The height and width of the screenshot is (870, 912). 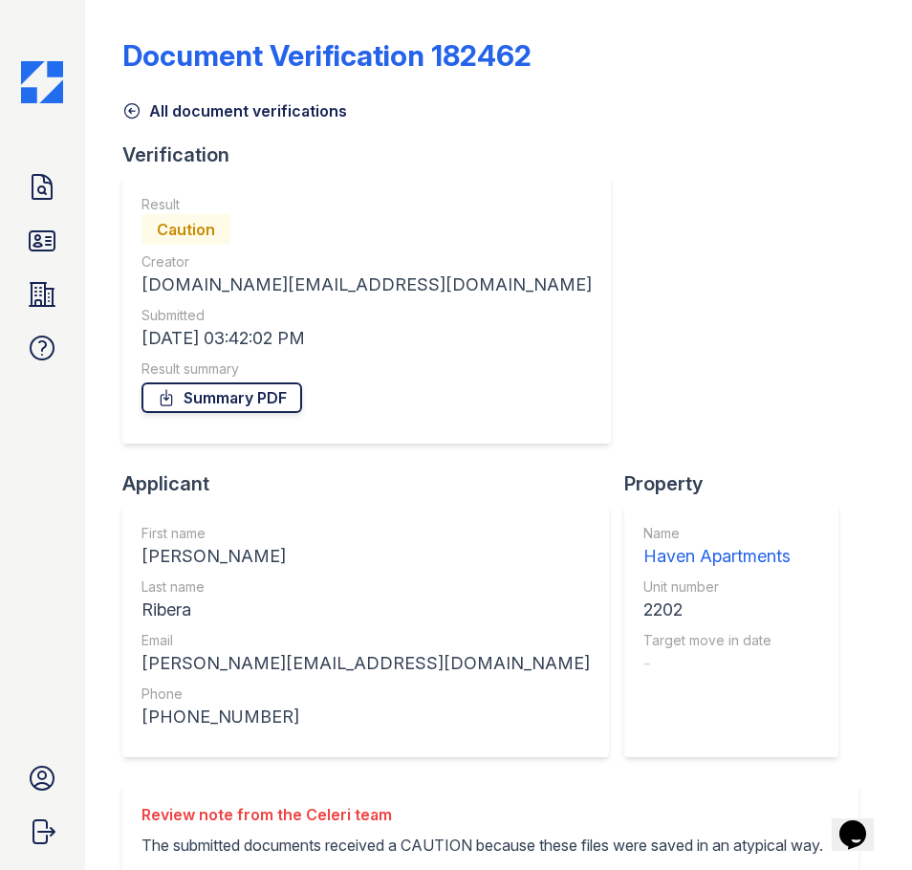 I want to click on div: Unit number, so click(x=717, y=587).